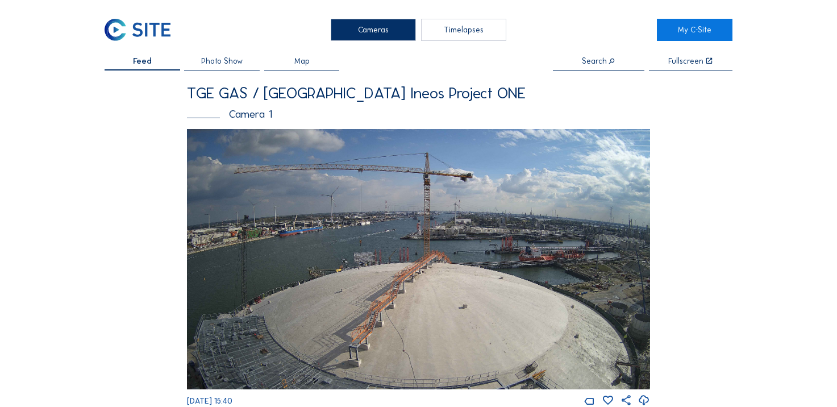  I want to click on img: Image, so click(418, 259).